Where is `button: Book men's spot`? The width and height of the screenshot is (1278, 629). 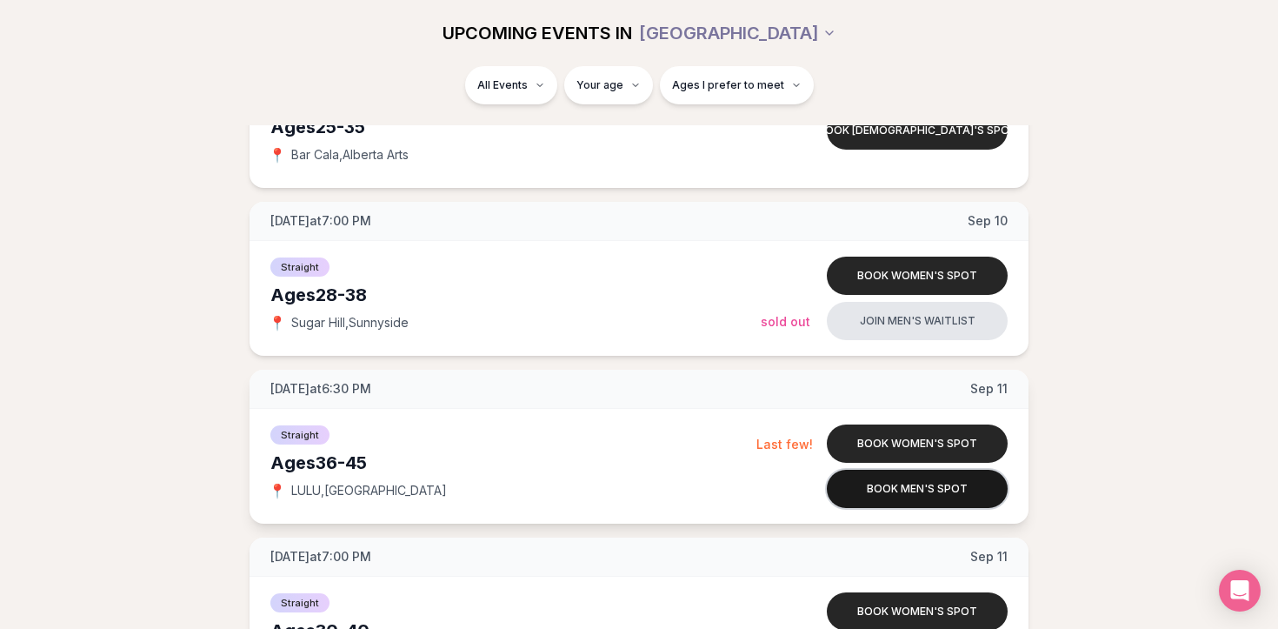
button: Book men's spot is located at coordinates (917, 489).